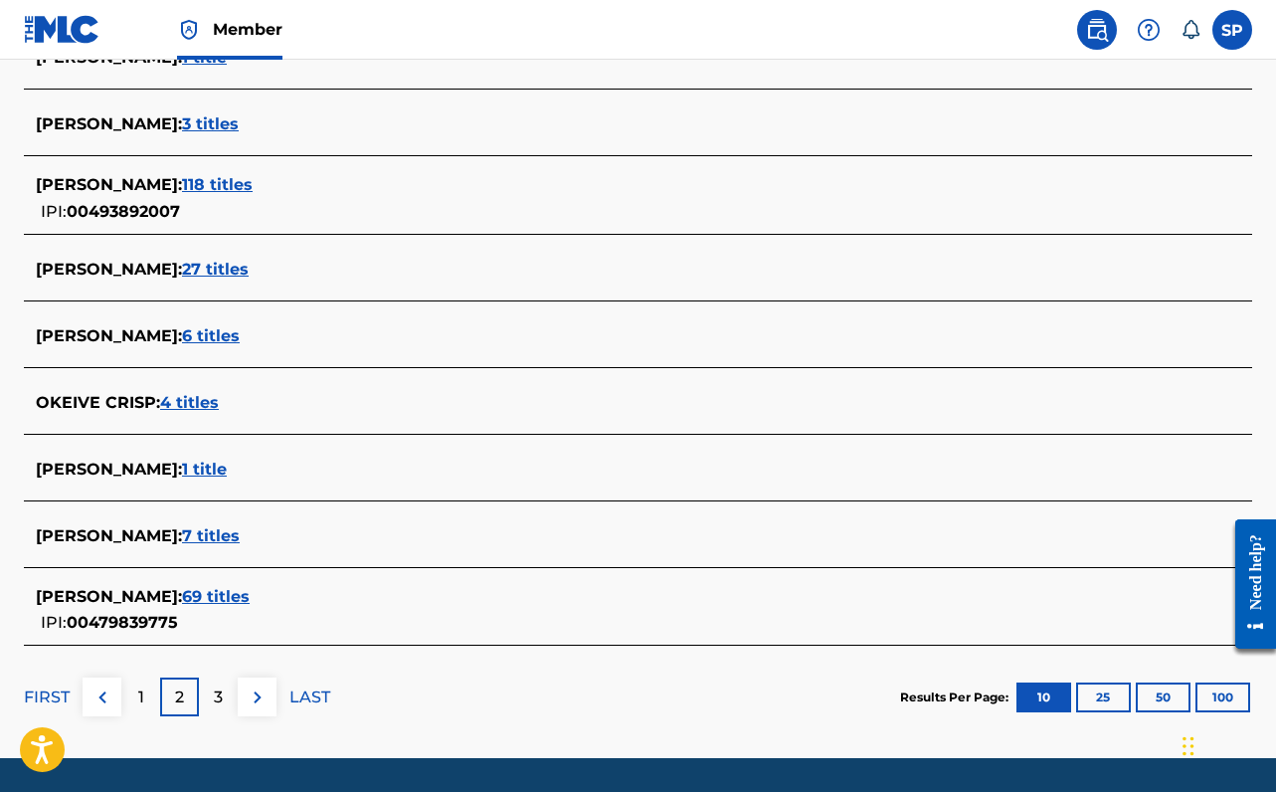 This screenshot has width=1276, height=792. What do you see at coordinates (1103, 697) in the screenshot?
I see `button: 25` at bounding box center [1103, 697].